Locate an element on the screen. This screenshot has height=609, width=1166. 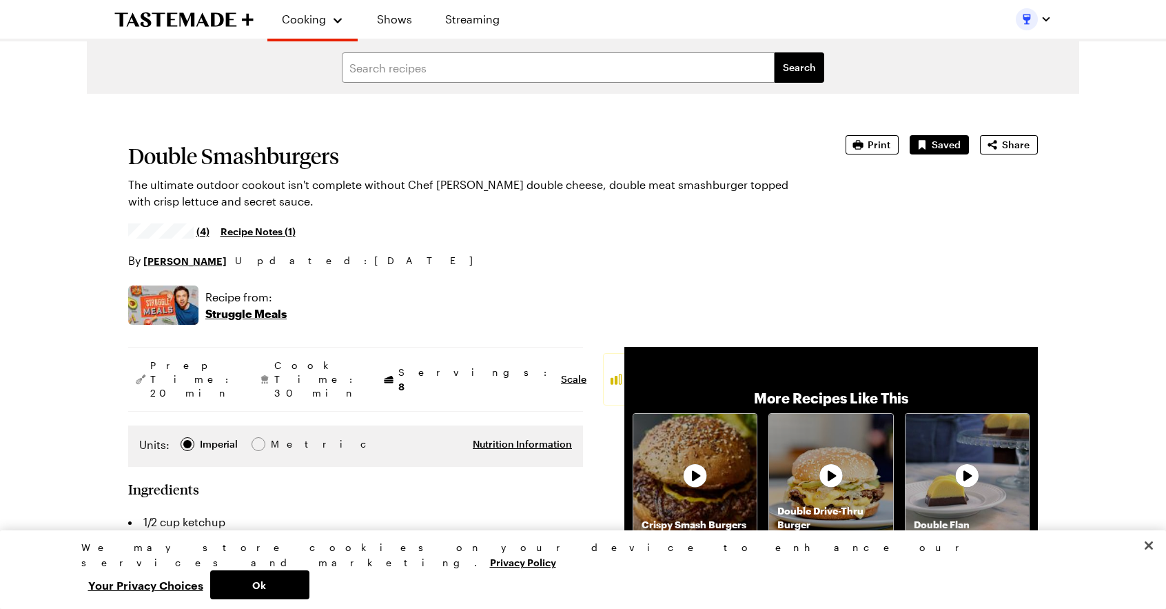
h1: Double Smashburgers is located at coordinates (467, 156).